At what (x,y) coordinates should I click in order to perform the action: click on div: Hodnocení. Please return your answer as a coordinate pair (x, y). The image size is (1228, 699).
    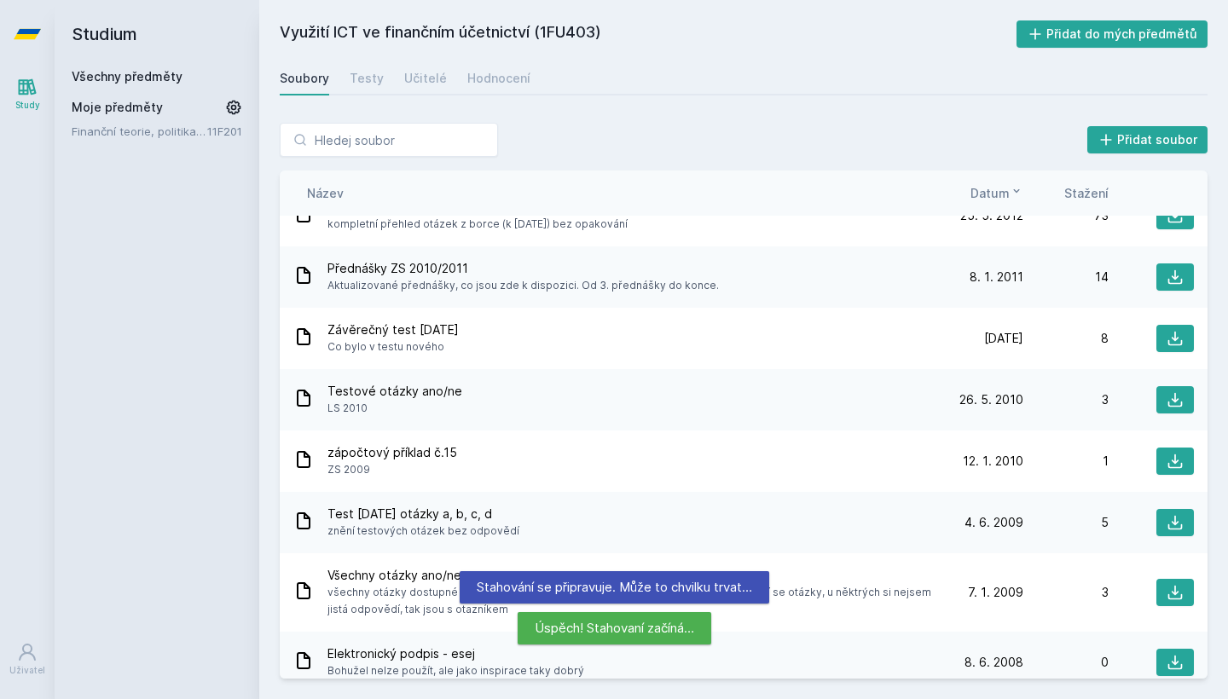
    Looking at the image, I should click on (499, 78).